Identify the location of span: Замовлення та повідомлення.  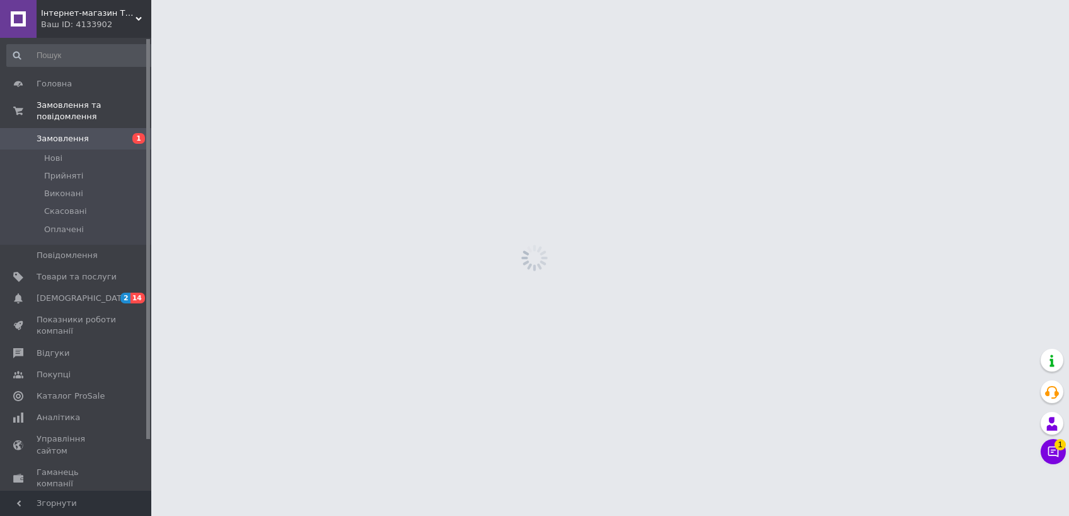
(94, 111).